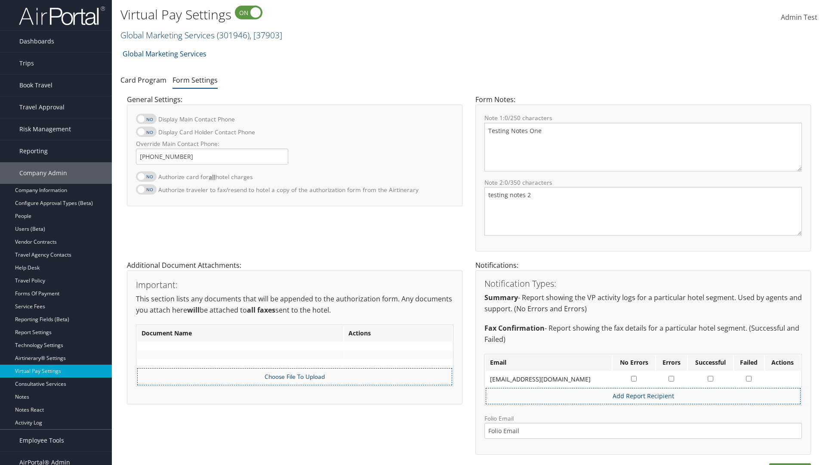  What do you see at coordinates (295, 376) in the screenshot?
I see `label: Choose File To Upload` at bounding box center [295, 376].